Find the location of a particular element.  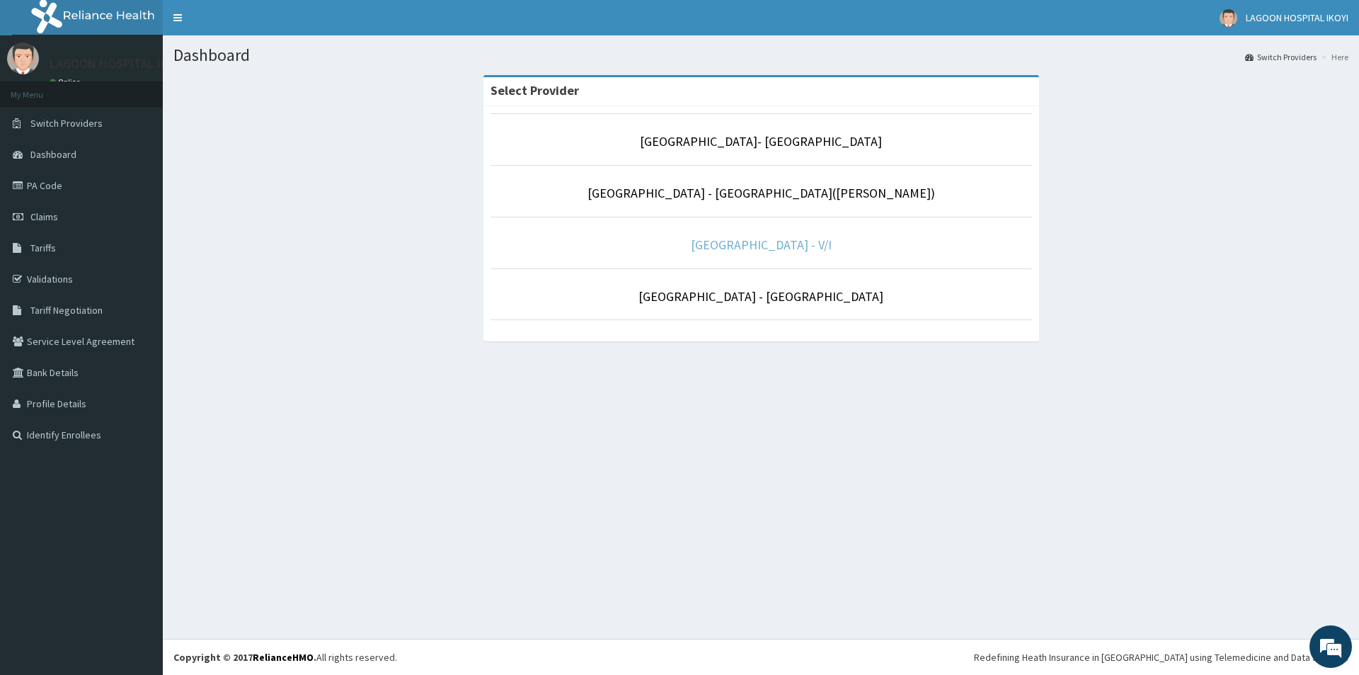

li: Here is located at coordinates (1333, 57).